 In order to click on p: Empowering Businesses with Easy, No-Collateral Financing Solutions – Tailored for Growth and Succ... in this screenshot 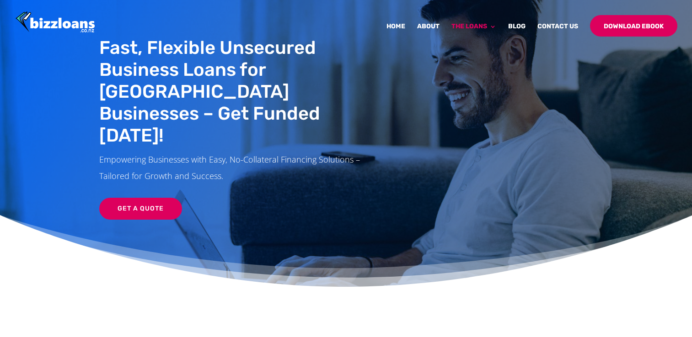, I will do `click(236, 168)`.